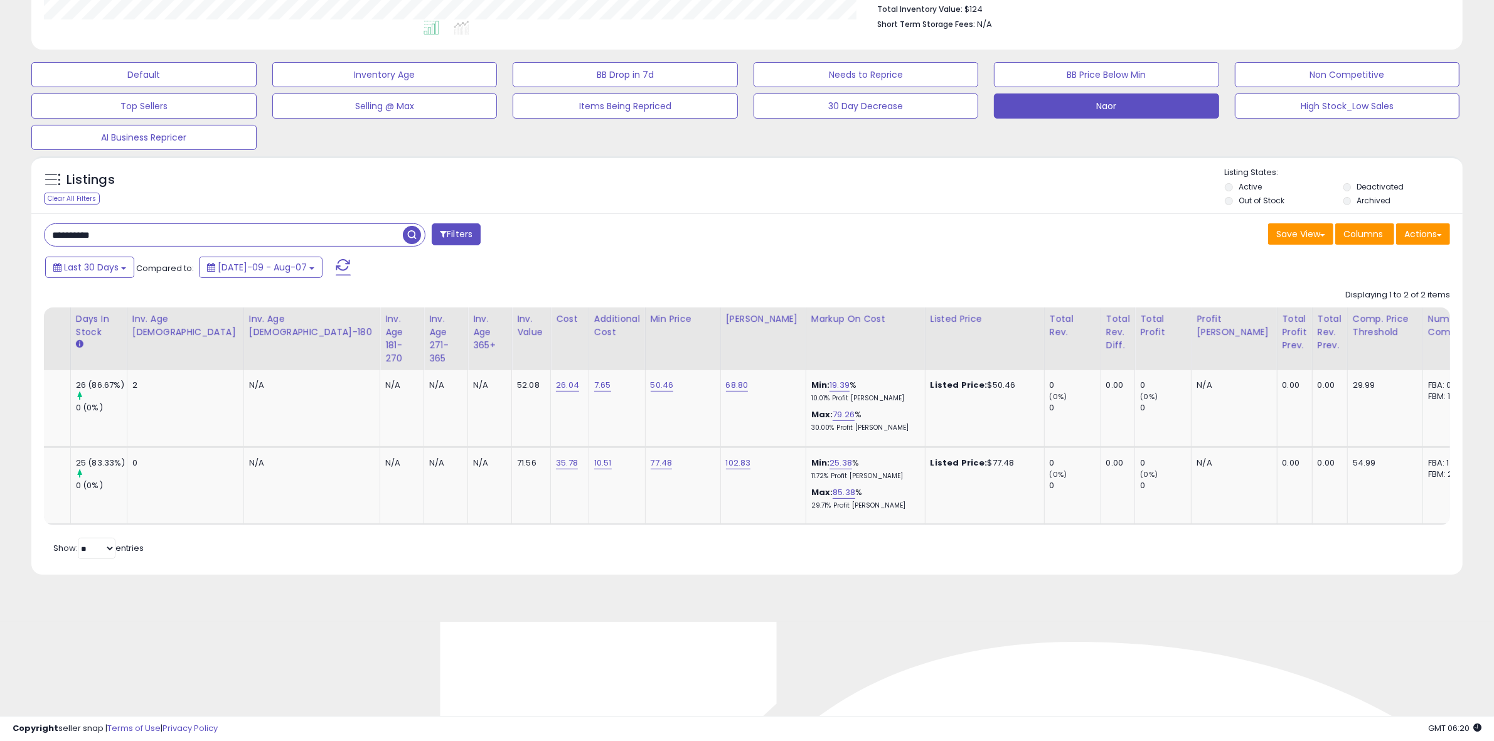  What do you see at coordinates (1159, 8) in the screenshot?
I see `li: $124` at bounding box center [1159, 8].